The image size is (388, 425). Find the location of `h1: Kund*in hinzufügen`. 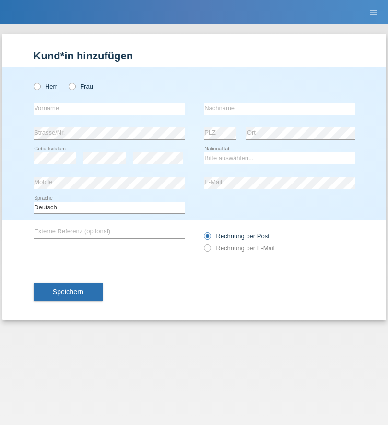

h1: Kund*in hinzufügen is located at coordinates (194, 56).